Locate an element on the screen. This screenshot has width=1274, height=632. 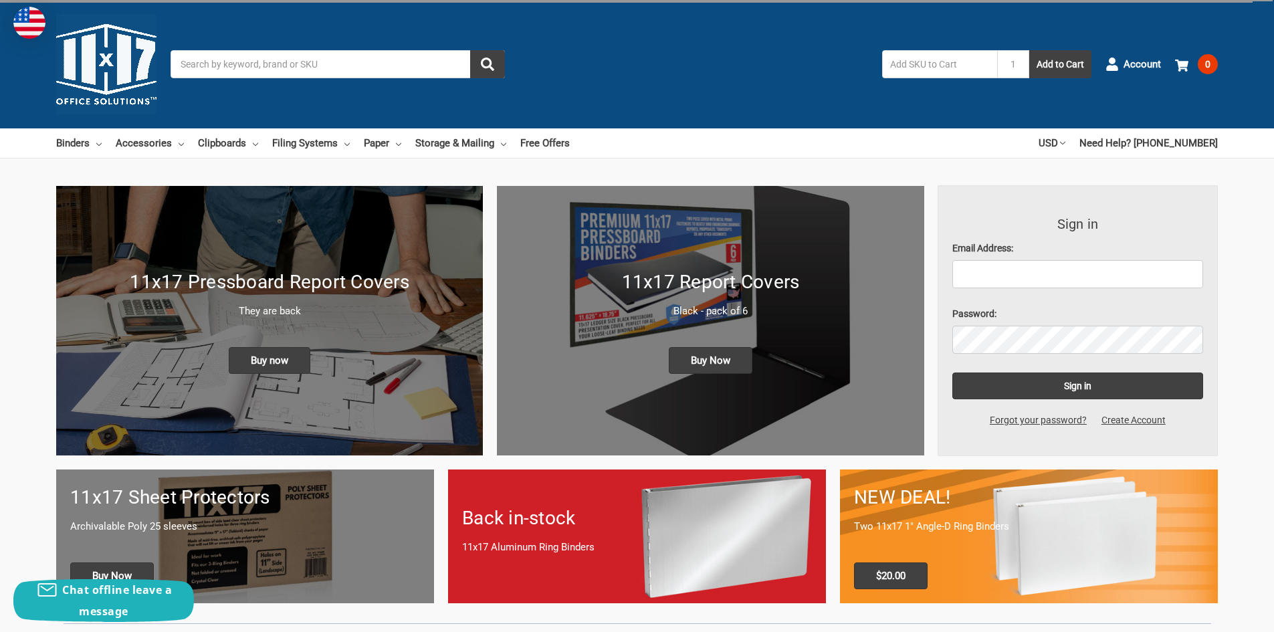
p: Black - pack of 6 is located at coordinates (710, 311).